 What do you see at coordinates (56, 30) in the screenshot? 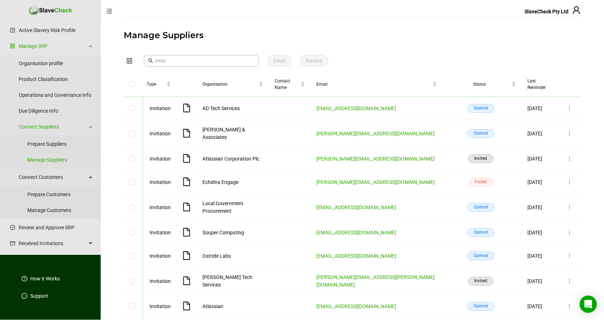
I see `a: Active Slavery Risk Profile` at bounding box center [56, 30].